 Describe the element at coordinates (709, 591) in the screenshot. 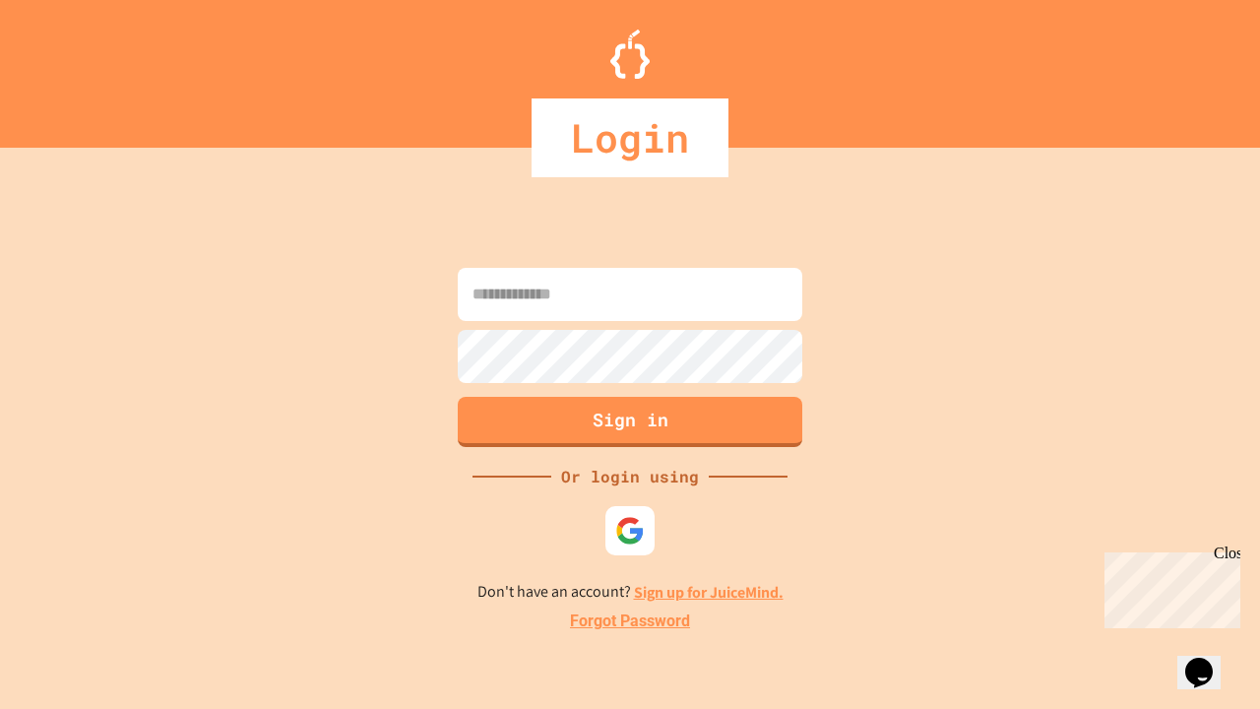

I see `a: Sign up for JuiceMind.` at that location.